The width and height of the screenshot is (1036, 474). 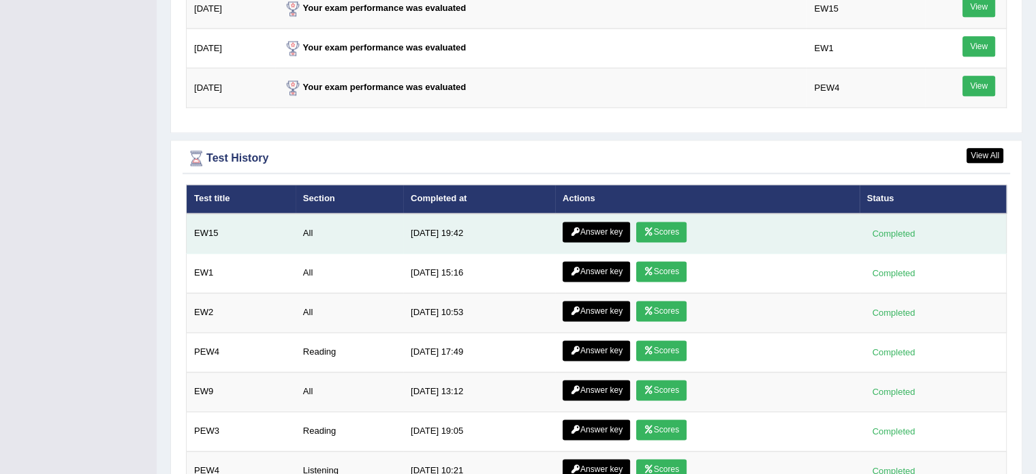 I want to click on div: Test History, so click(x=596, y=158).